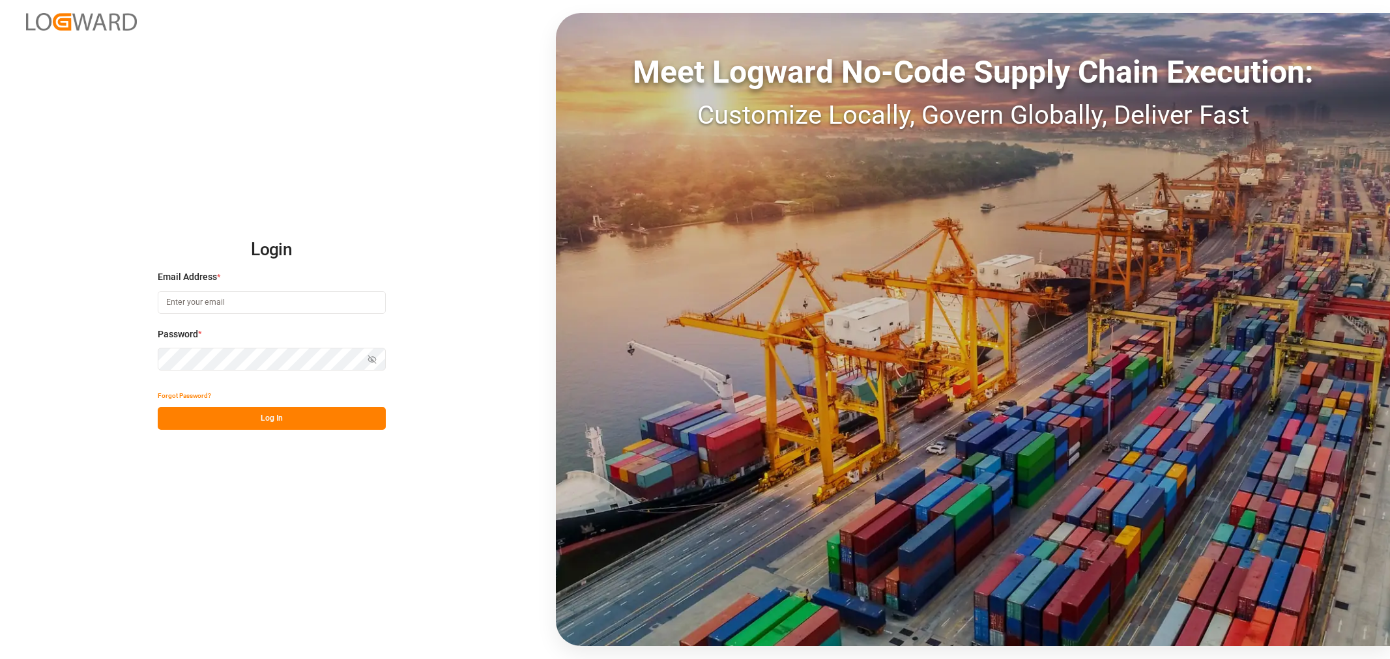 This screenshot has height=659, width=1390. I want to click on div: Customize Locally, Govern Globally, Deliver Fast, so click(973, 115).